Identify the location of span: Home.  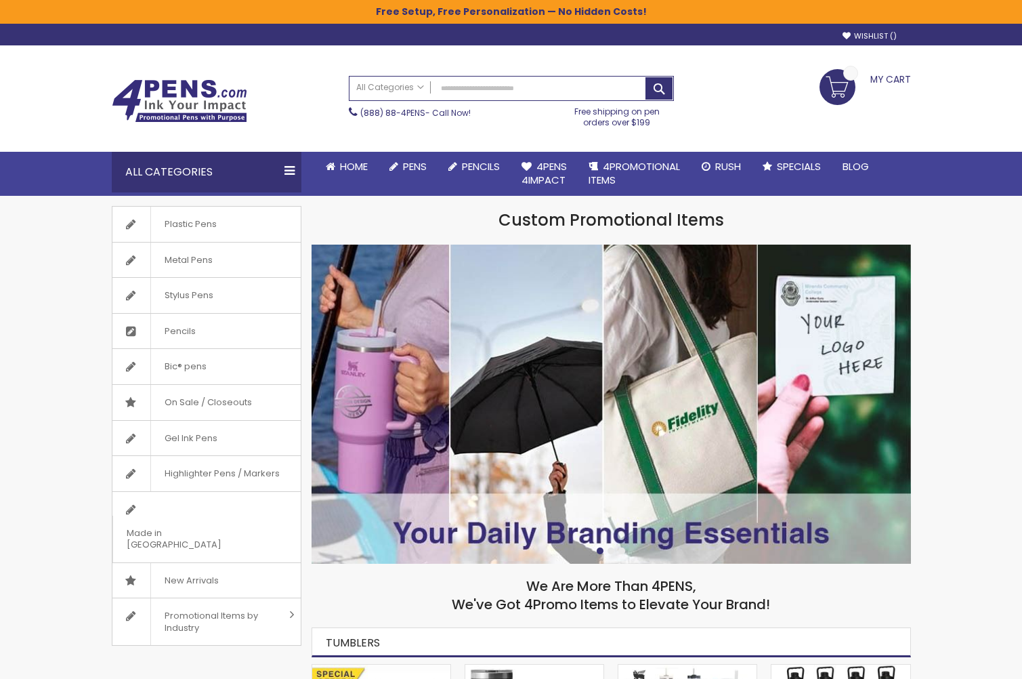
(353, 166).